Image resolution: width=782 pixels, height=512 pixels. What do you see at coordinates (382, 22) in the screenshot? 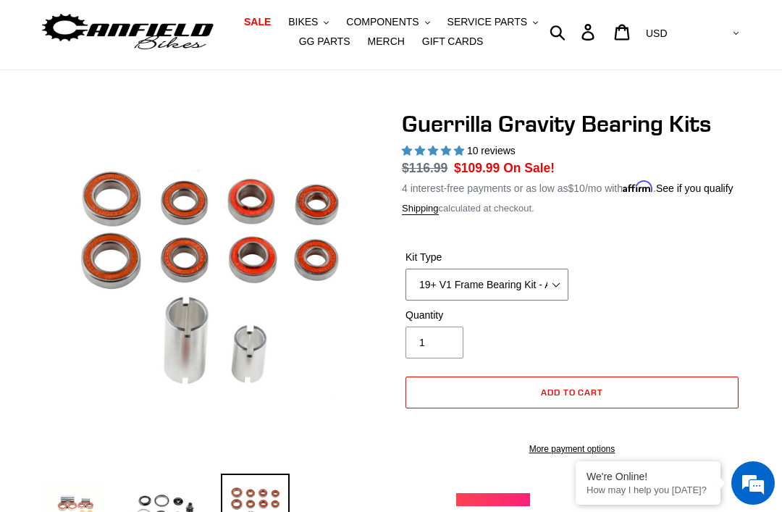
I see `span: COMPONENTS` at bounding box center [382, 22].